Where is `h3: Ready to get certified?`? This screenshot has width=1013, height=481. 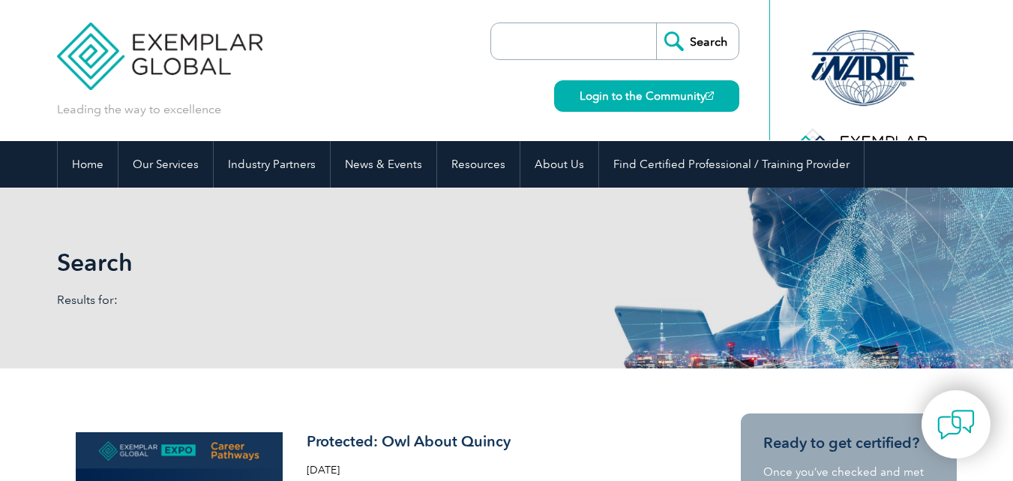
h3: Ready to get certified? is located at coordinates (849, 442).